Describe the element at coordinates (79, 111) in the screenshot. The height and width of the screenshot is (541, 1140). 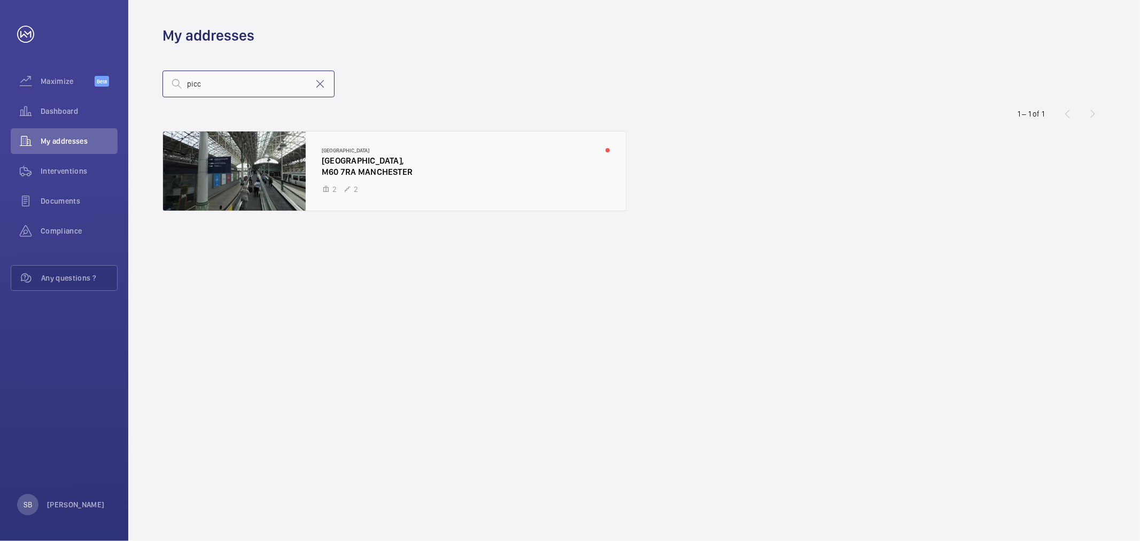
I see `span: Dashboard` at that location.